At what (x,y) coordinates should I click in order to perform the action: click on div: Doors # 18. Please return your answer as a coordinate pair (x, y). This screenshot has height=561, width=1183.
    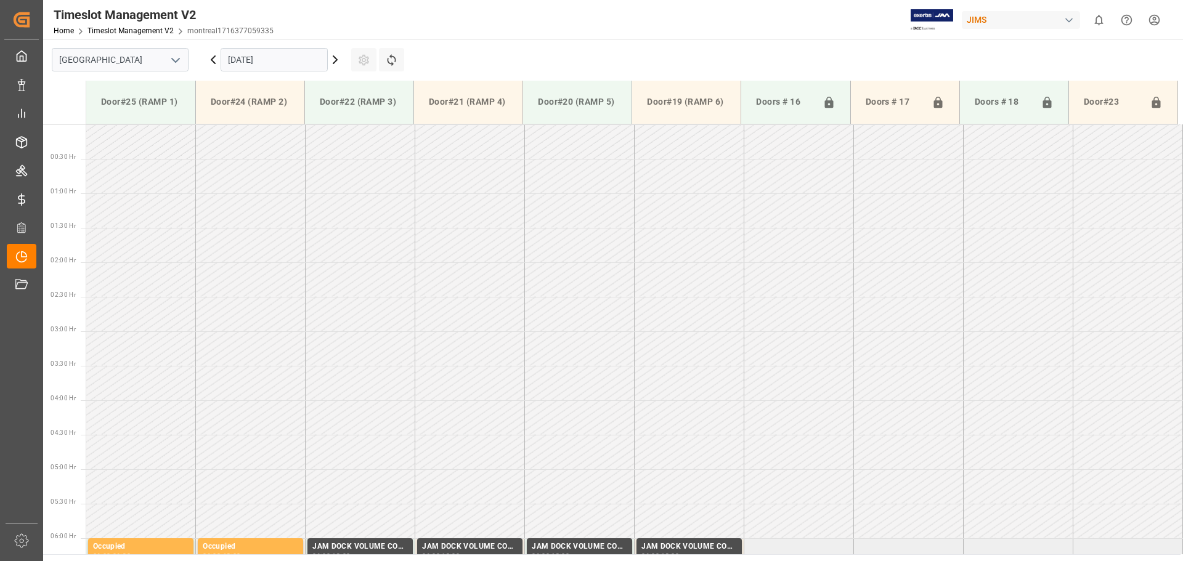
    Looking at the image, I should click on (1002, 102).